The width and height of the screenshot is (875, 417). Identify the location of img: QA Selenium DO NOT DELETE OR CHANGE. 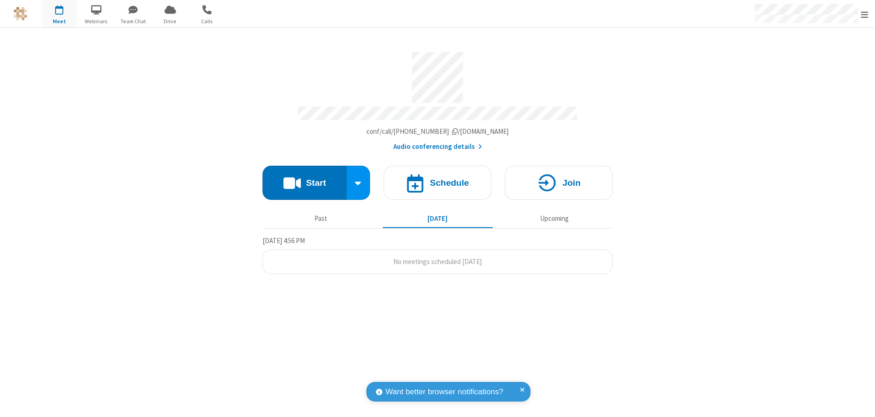
(20, 14).